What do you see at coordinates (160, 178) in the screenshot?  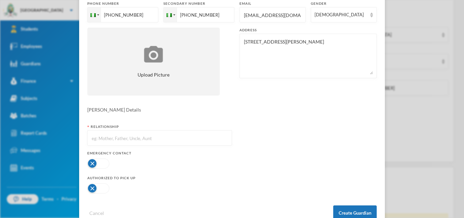 I see `div: Authorized to pick up` at bounding box center [160, 178].